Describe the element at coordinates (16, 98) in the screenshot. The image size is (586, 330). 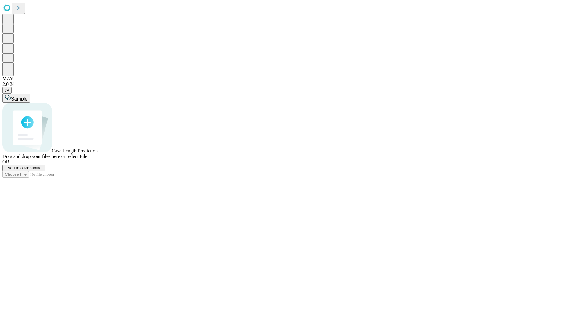
I see `button: Sample` at that location.